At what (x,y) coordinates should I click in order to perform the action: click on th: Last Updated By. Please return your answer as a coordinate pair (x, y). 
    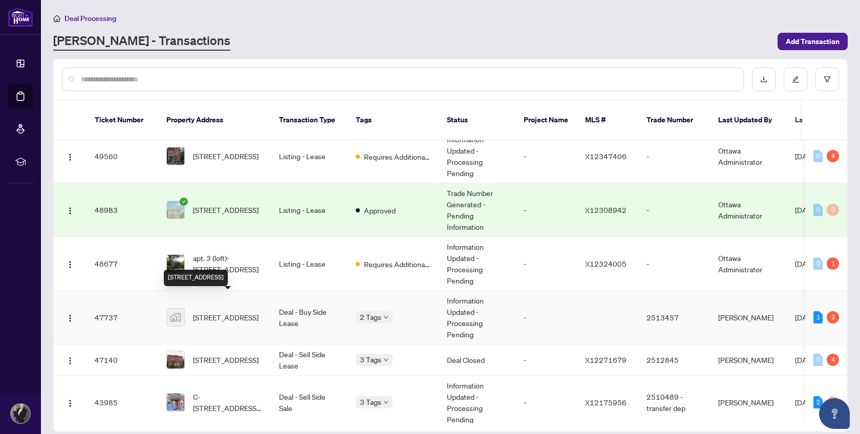
    Looking at the image, I should click on (748, 120).